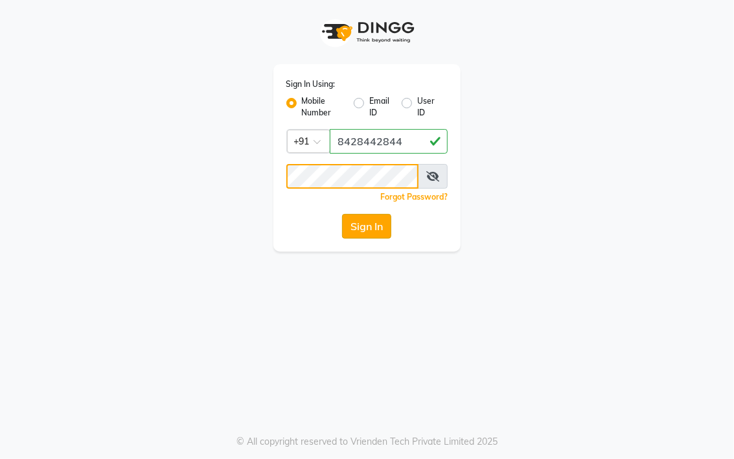  Describe the element at coordinates (427, 107) in the screenshot. I see `label: User ID` at that location.